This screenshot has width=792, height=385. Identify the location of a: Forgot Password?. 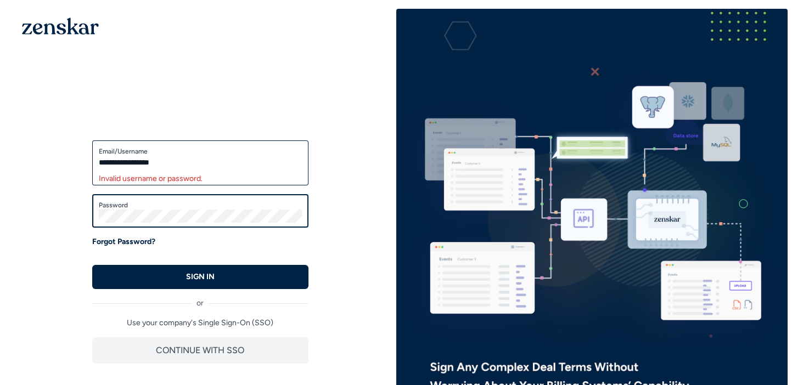
(123, 242).